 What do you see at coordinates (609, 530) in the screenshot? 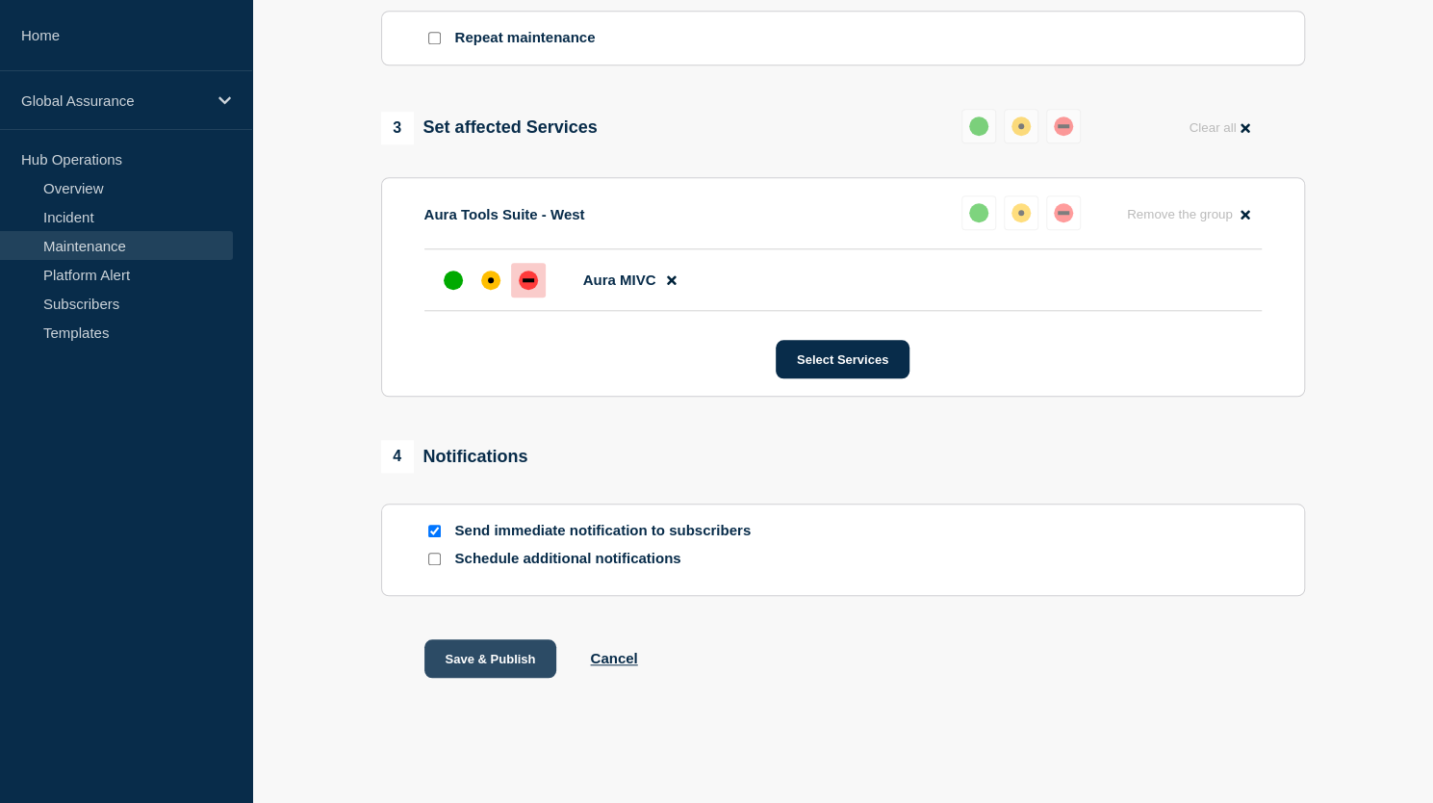
I see `p: Send immediate notification to subscribers` at bounding box center [609, 530].